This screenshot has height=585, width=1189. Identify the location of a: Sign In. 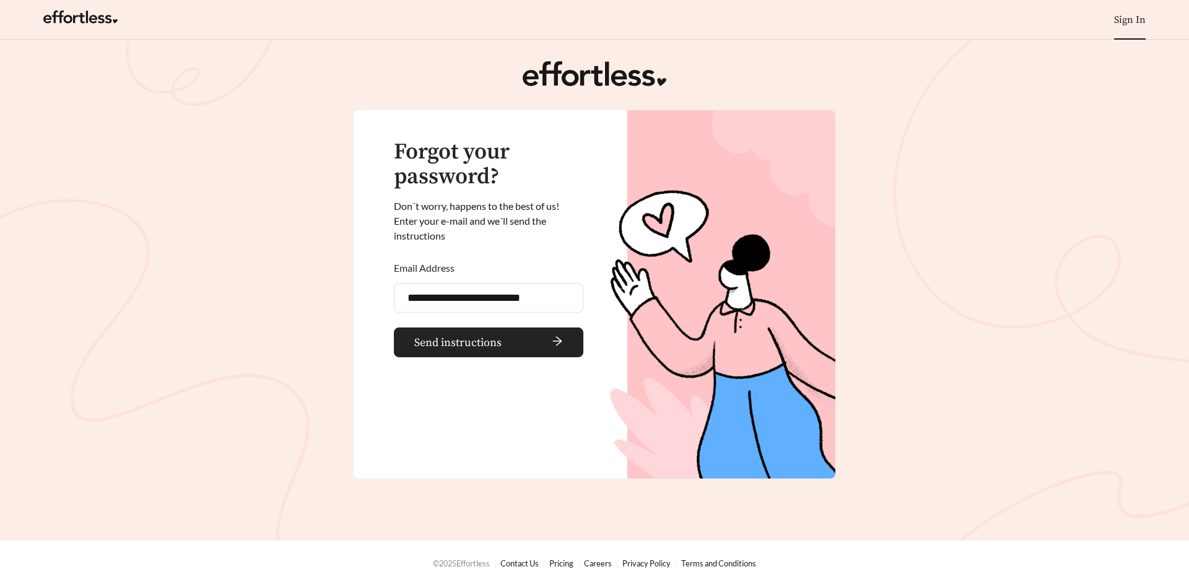
(1129, 20).